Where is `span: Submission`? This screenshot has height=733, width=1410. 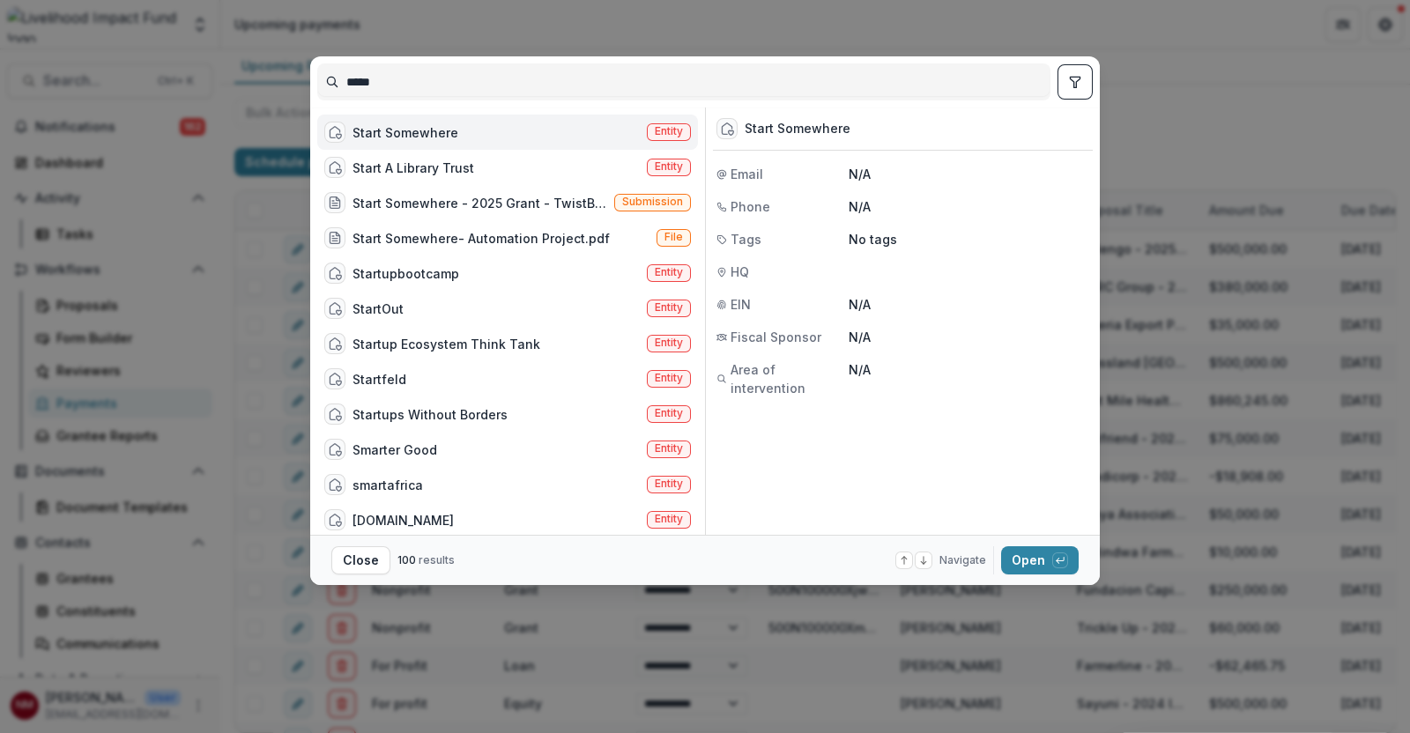 span: Submission is located at coordinates (652, 202).